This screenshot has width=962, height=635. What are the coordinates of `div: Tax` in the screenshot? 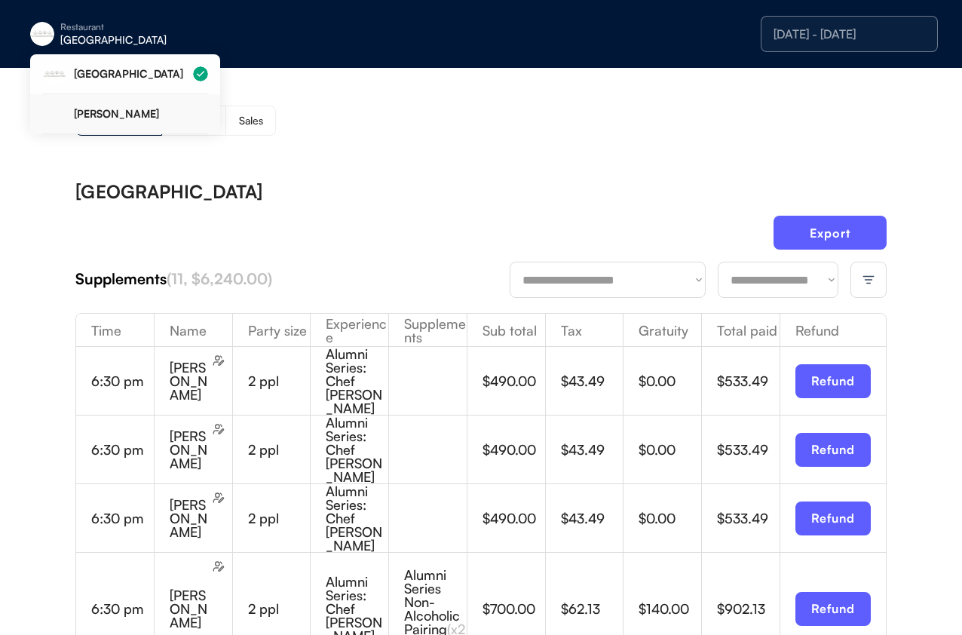 It's located at (584, 330).